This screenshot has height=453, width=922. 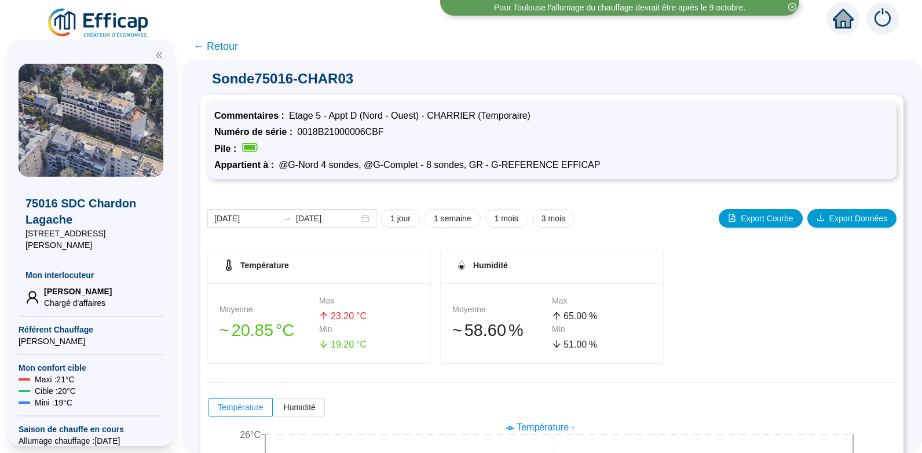 What do you see at coordinates (287, 218) in the screenshot?
I see `span: swap-right` at bounding box center [287, 218].